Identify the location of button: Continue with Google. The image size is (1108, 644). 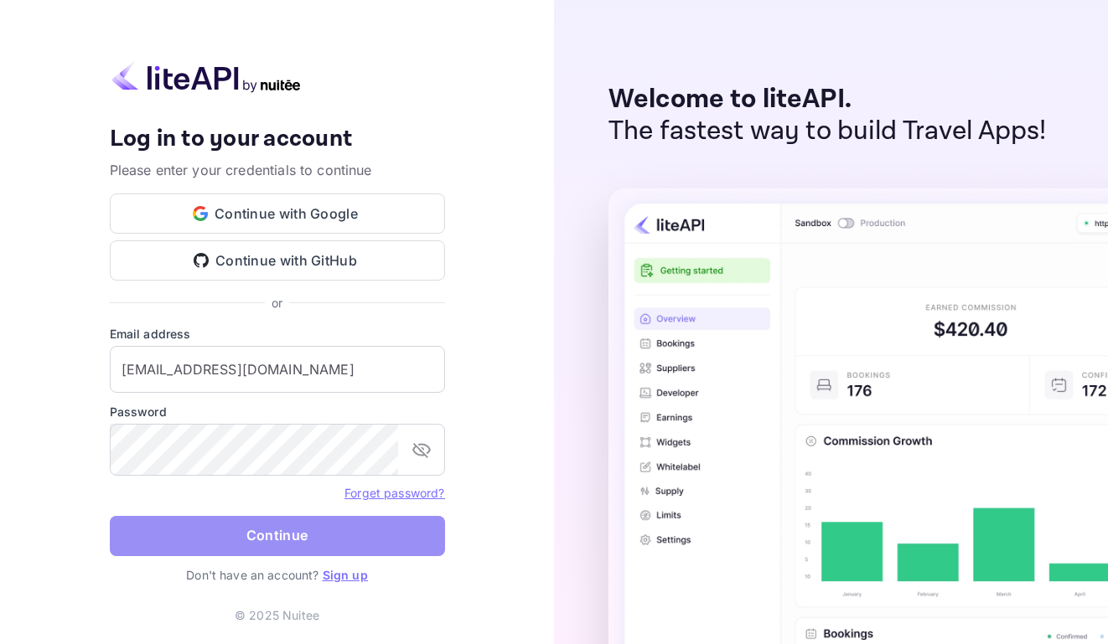
(277, 214).